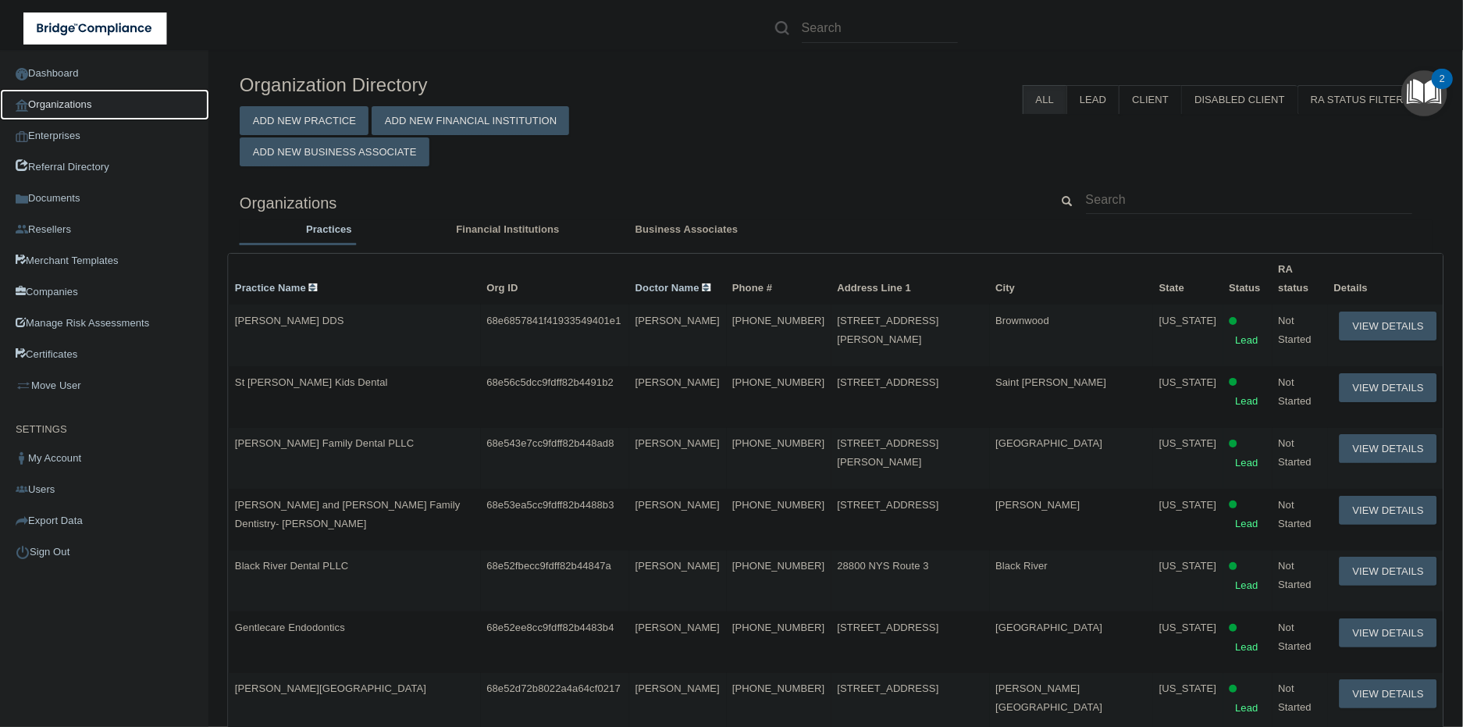 This screenshot has width=1463, height=727. What do you see at coordinates (507, 229) in the screenshot?
I see `label: Financial Institutions` at bounding box center [507, 229].